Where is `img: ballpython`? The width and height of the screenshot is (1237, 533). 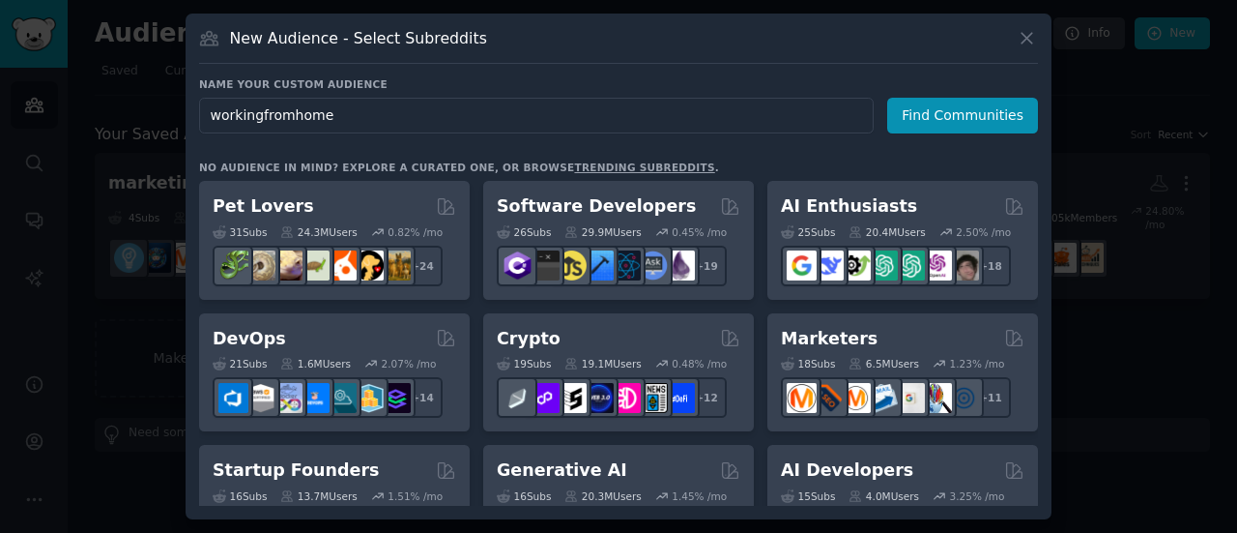
img: ballpython is located at coordinates (260, 265).